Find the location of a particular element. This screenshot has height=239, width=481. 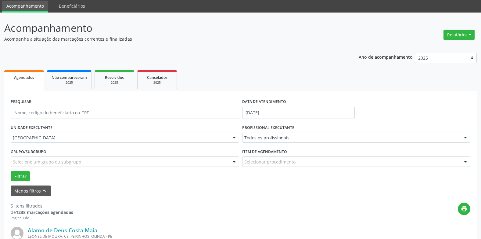

p: Acompanhe a situação das marcações correntes e finalizadas is located at coordinates (170, 39).